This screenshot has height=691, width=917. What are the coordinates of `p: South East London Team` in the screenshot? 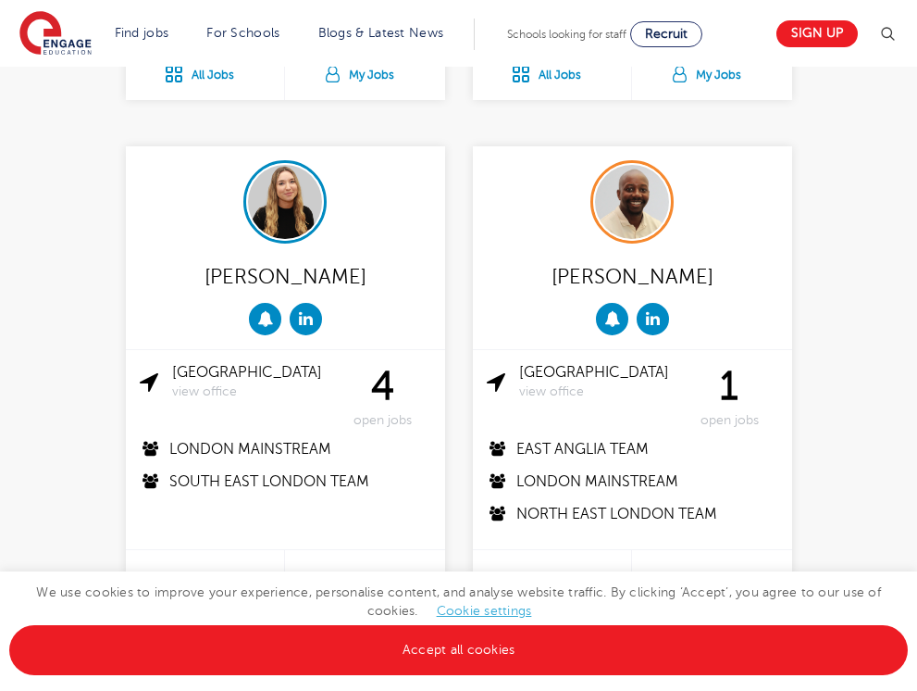 It's located at (285, 481).